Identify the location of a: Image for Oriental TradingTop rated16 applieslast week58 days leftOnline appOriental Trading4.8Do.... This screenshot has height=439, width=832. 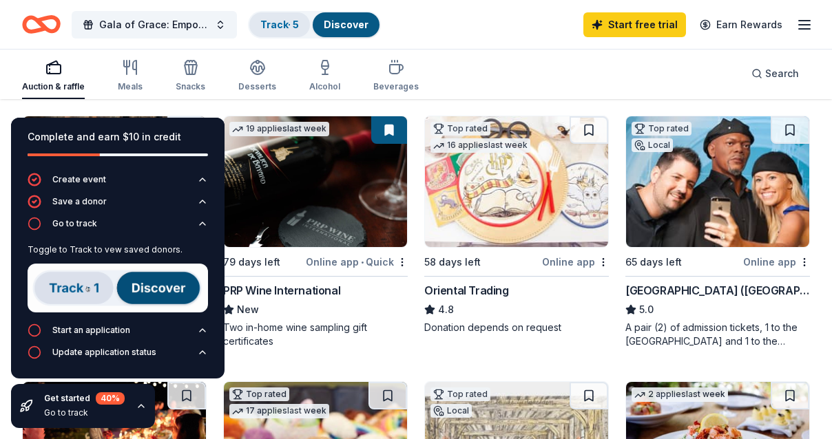
(516, 225).